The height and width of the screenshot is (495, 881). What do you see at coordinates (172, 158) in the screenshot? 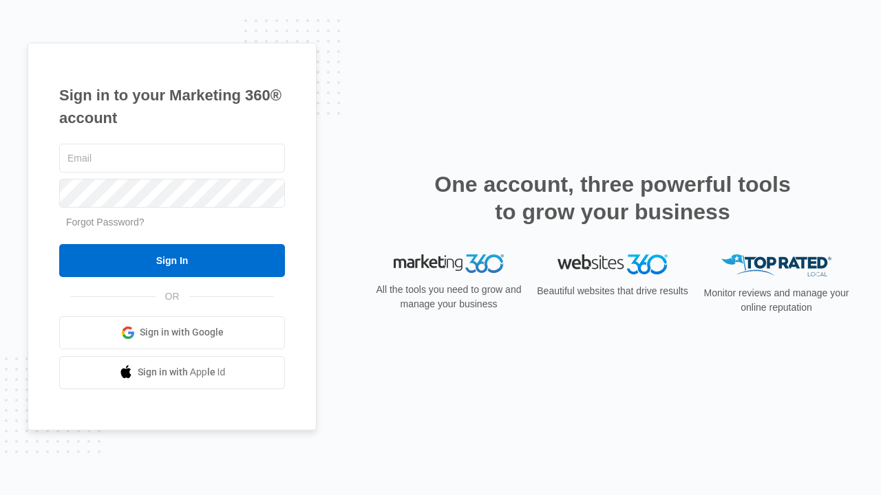
I see `input: Email` at bounding box center [172, 158].